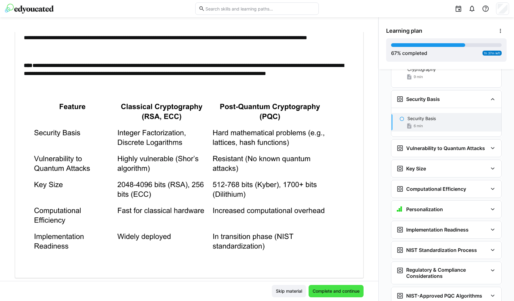 The width and height of the screenshot is (514, 301). What do you see at coordinates (423, 99) in the screenshot?
I see `h3: Security Basis` at bounding box center [423, 99].